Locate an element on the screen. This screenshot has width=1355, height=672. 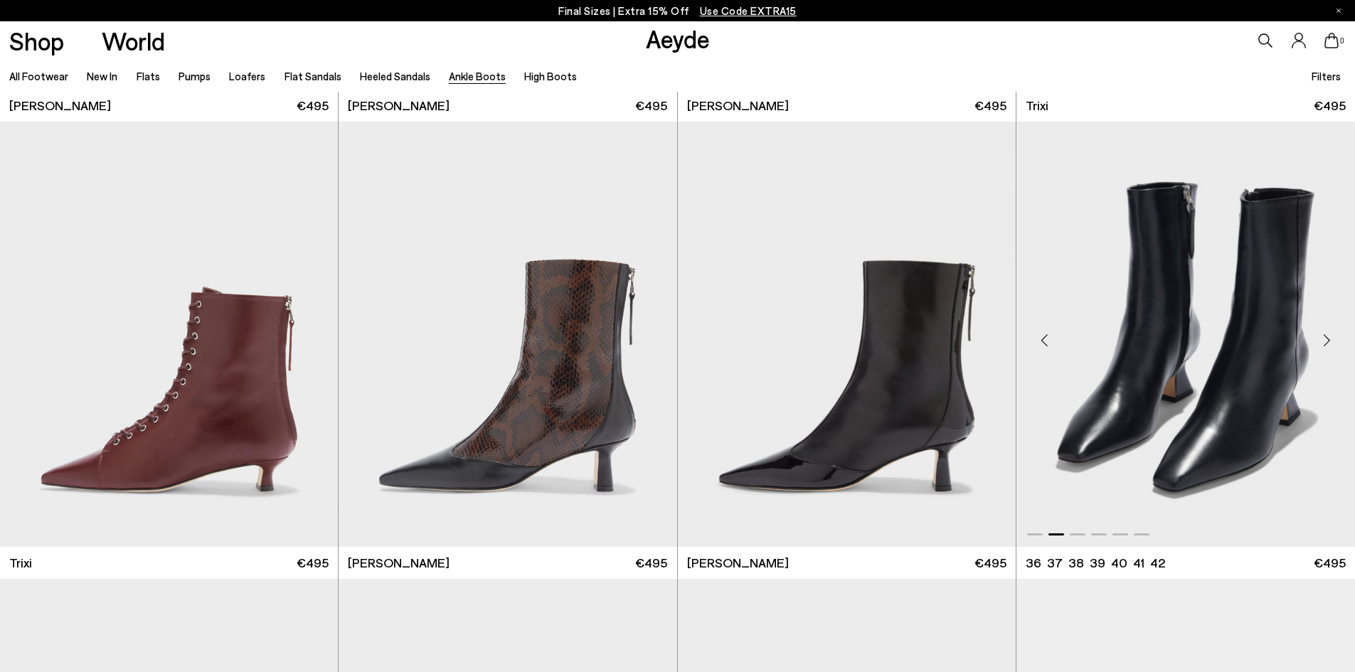
li: 42 is located at coordinates (1157, 563).